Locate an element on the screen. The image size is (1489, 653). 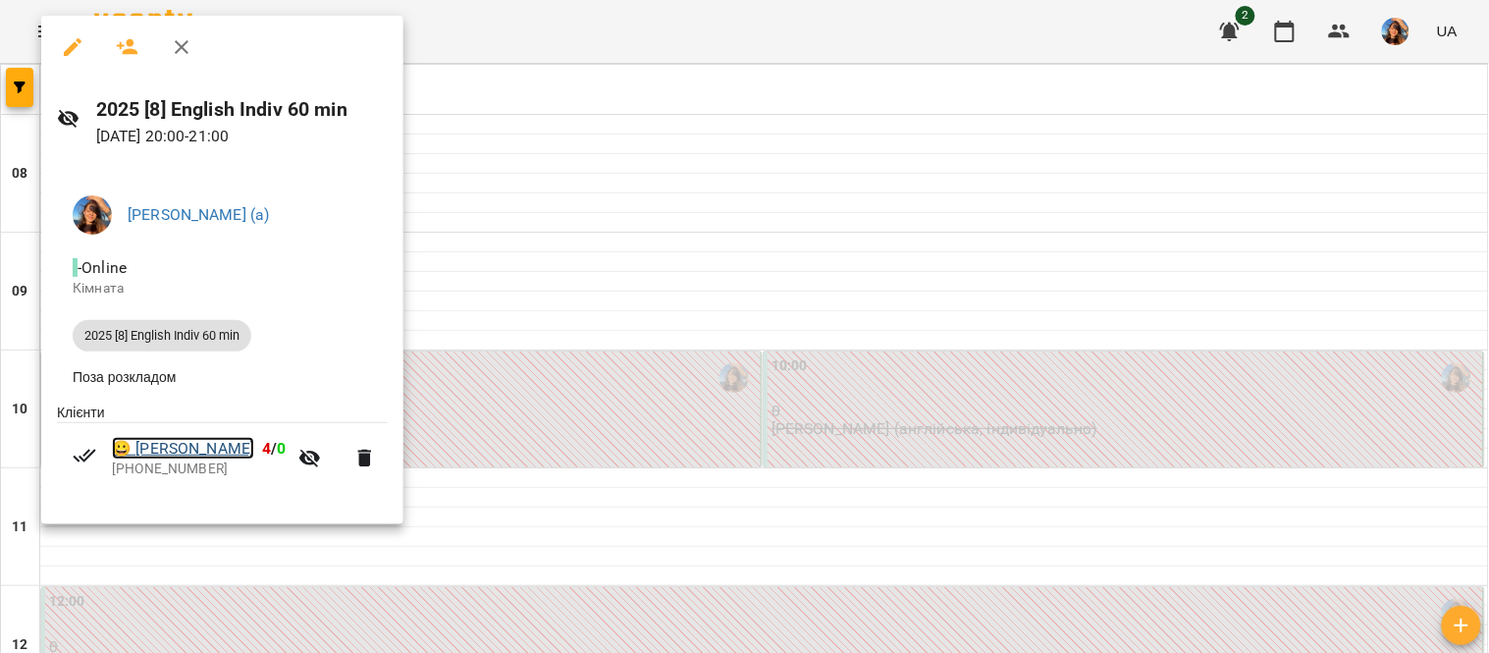
span: 4 is located at coordinates (266, 447).